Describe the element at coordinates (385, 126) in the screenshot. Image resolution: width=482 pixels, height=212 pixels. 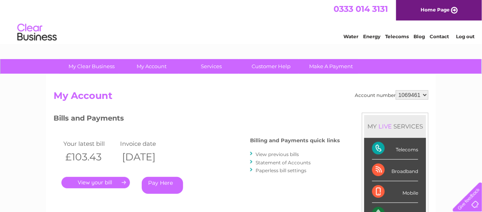
I see `div: LIVE` at that location.